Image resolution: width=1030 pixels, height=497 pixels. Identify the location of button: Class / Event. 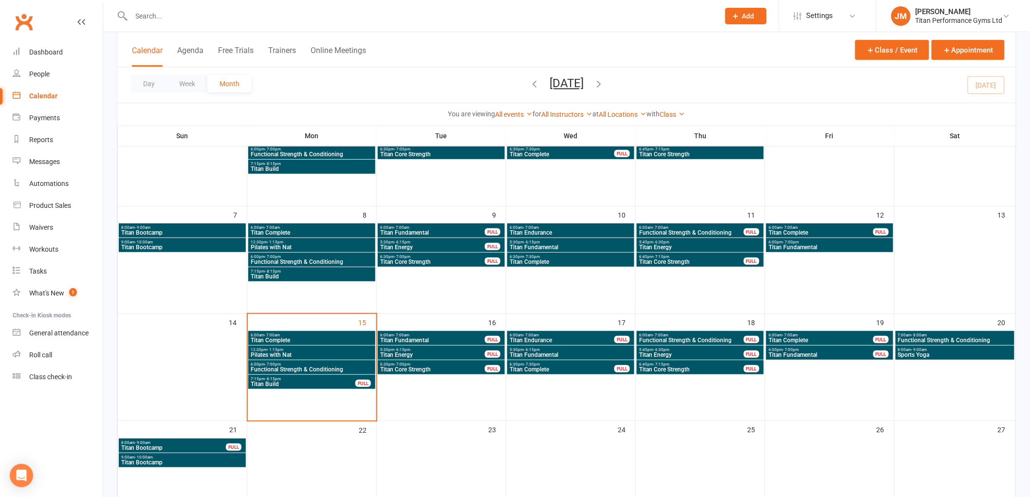
(893, 50).